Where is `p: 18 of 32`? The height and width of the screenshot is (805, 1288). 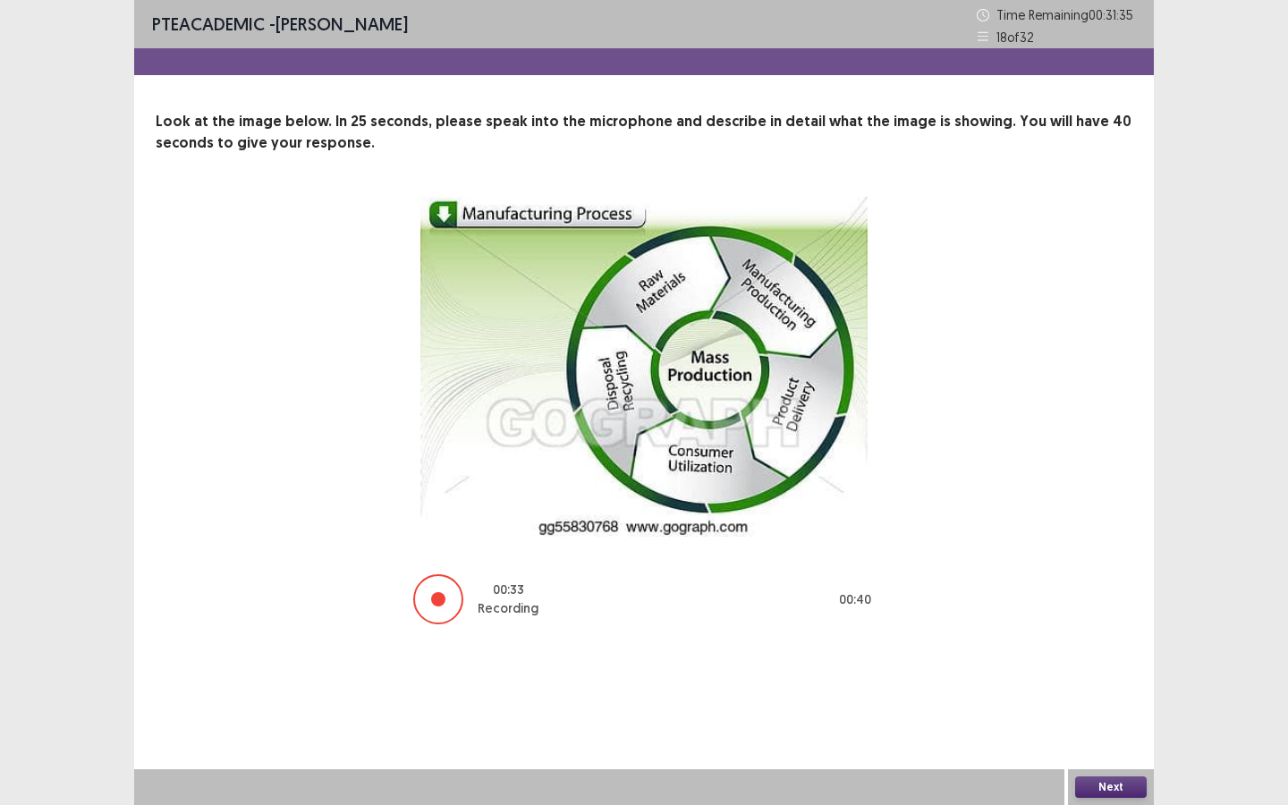
p: 18 of 32 is located at coordinates (1015, 37).